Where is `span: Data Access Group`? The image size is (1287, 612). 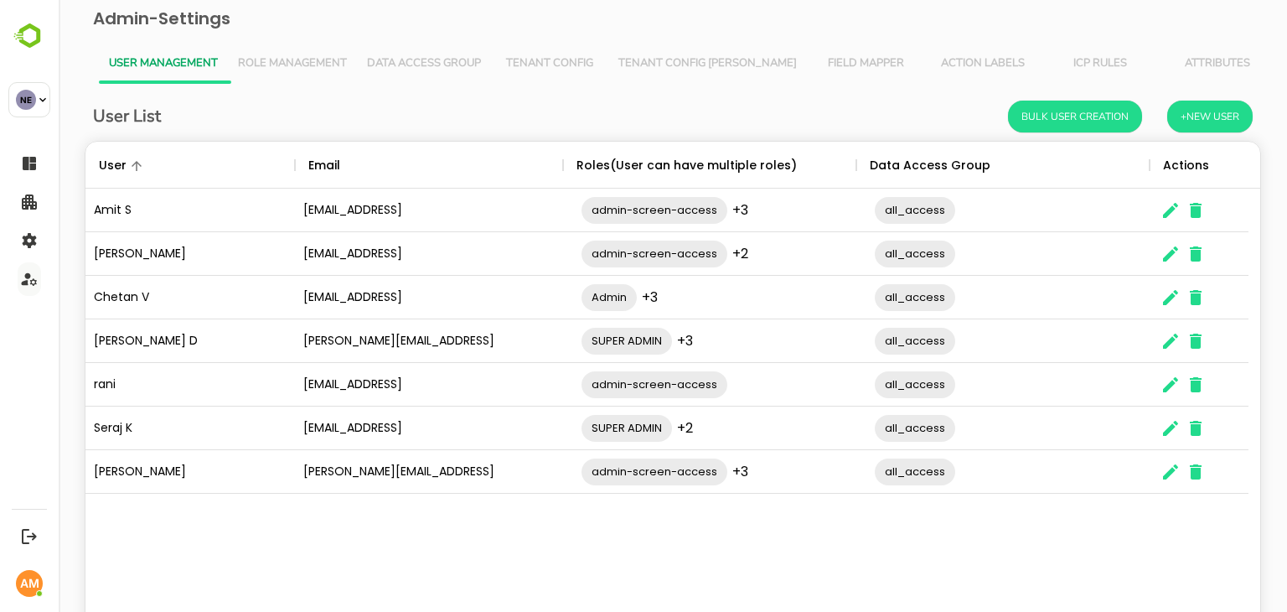 span: Data Access Group is located at coordinates (365, 64).